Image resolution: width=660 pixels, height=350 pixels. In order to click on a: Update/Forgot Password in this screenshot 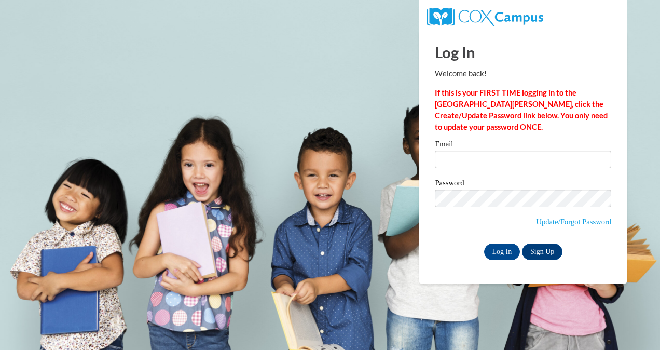, I will do `click(573, 222)`.